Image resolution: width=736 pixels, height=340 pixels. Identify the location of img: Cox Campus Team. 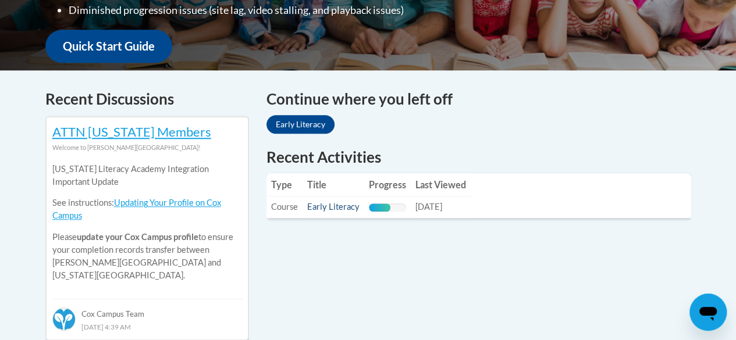
(64, 319).